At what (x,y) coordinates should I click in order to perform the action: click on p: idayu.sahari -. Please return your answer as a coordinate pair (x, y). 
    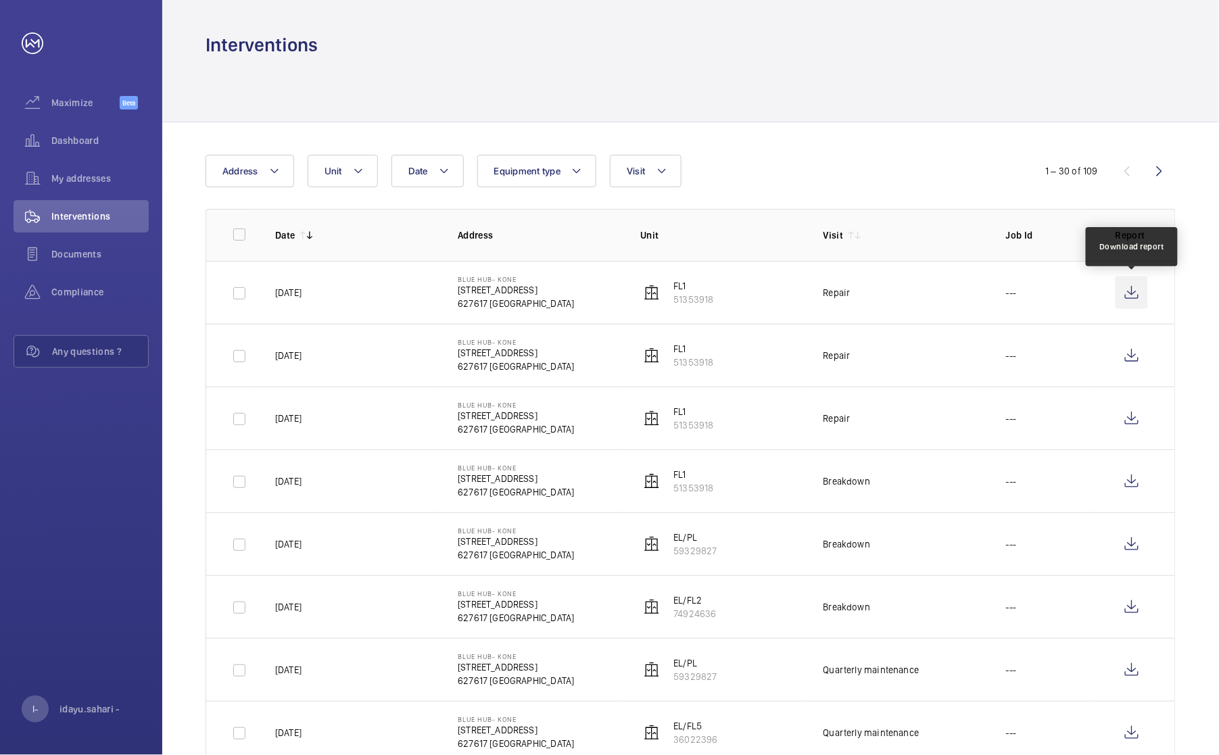
    Looking at the image, I should click on (89, 709).